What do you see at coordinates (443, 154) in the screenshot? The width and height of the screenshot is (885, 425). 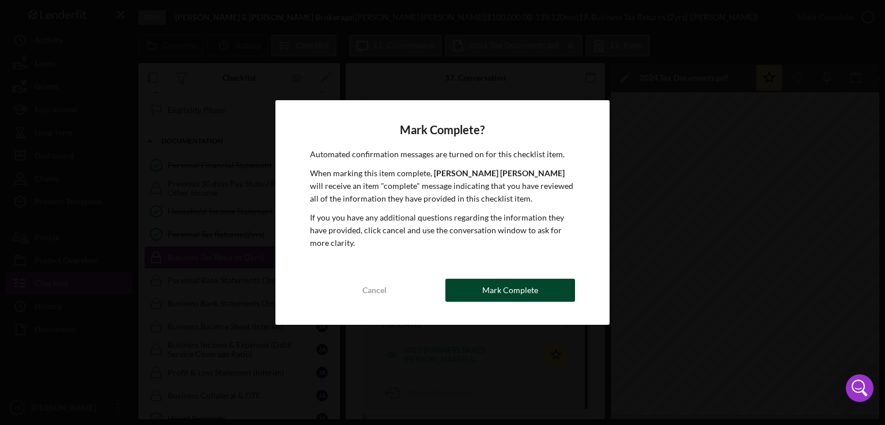 I see `p: Automated confirmation messages are turned on for this checklist item.` at bounding box center [443, 154].